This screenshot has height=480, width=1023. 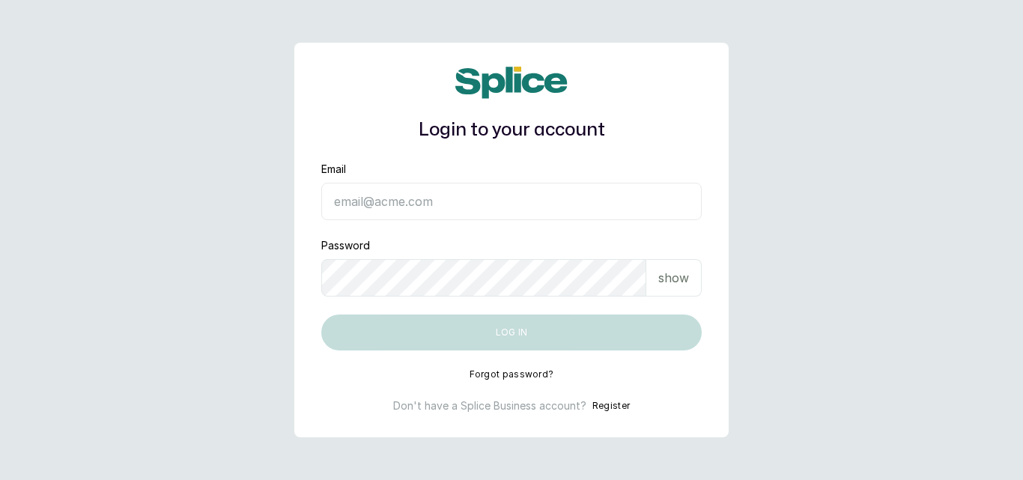 I want to click on p: Don't have a Splice Business account?, so click(x=490, y=406).